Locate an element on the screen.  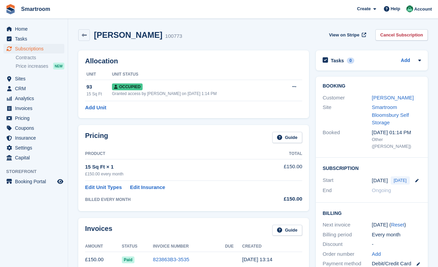
a: Cancel Subscription is located at coordinates (401, 35).